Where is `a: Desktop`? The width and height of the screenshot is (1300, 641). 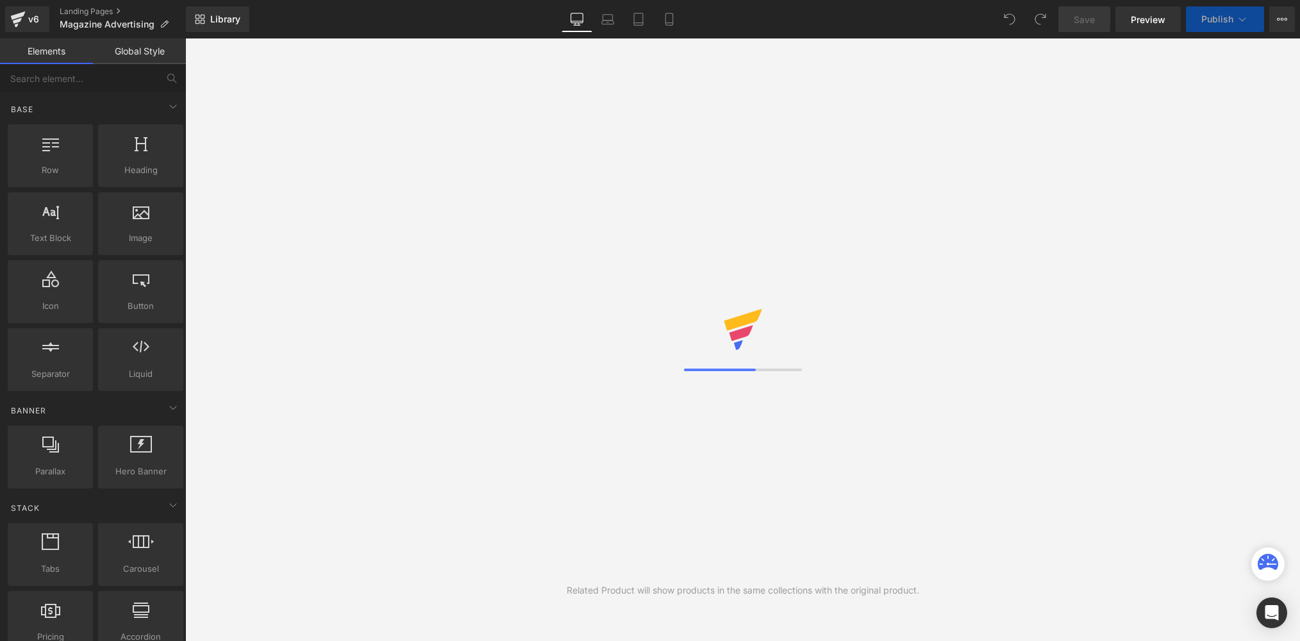
a: Desktop is located at coordinates (577, 19).